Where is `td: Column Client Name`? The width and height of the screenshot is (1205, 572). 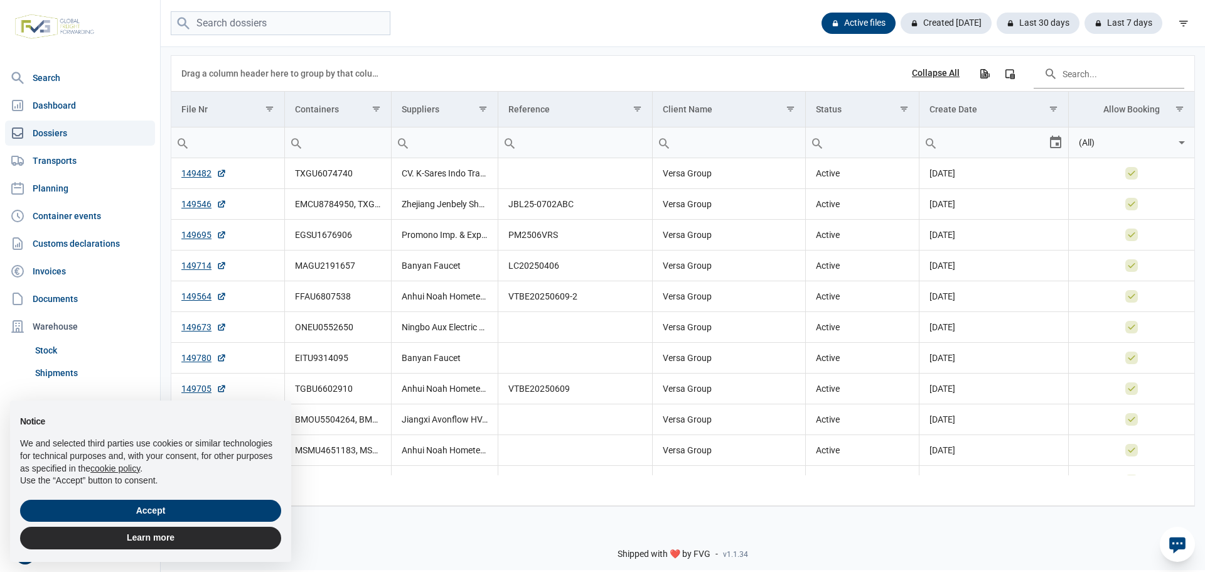
td: Column Client Name is located at coordinates (729, 109).